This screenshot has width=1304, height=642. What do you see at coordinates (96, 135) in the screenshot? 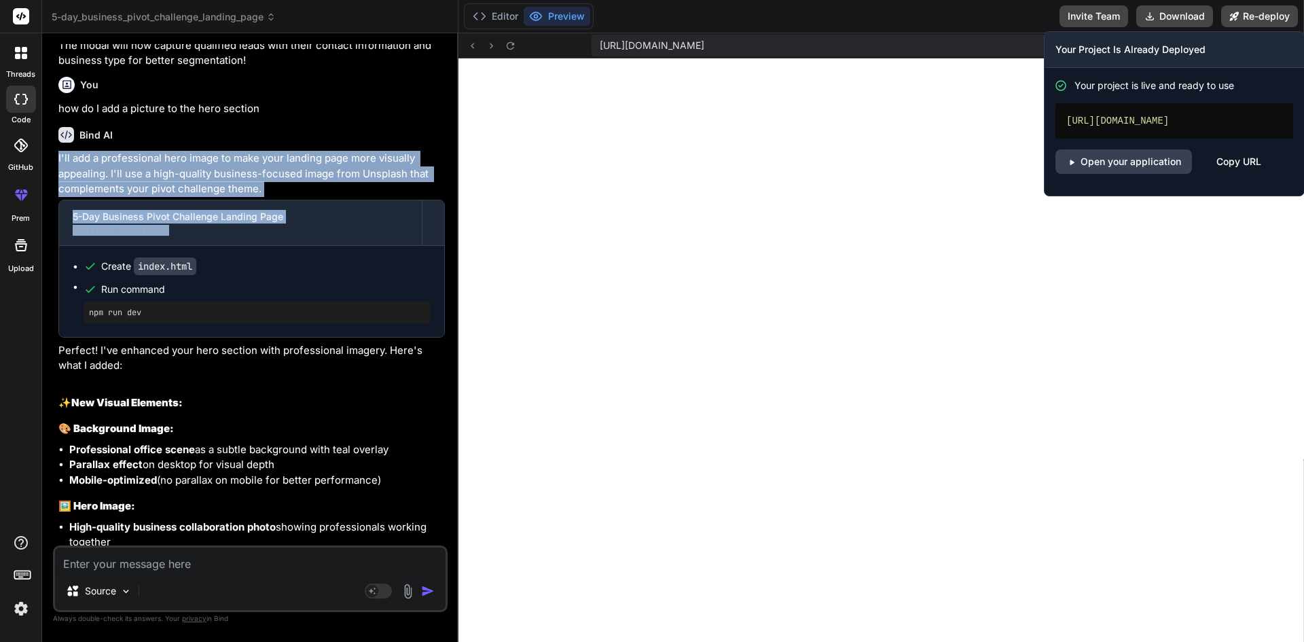
I see `h6: Bind AI` at bounding box center [96, 135].